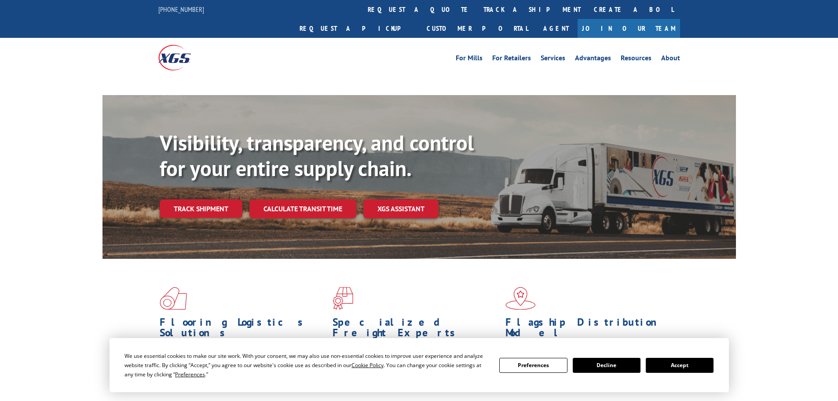  I want to click on a: For Mills, so click(469, 59).